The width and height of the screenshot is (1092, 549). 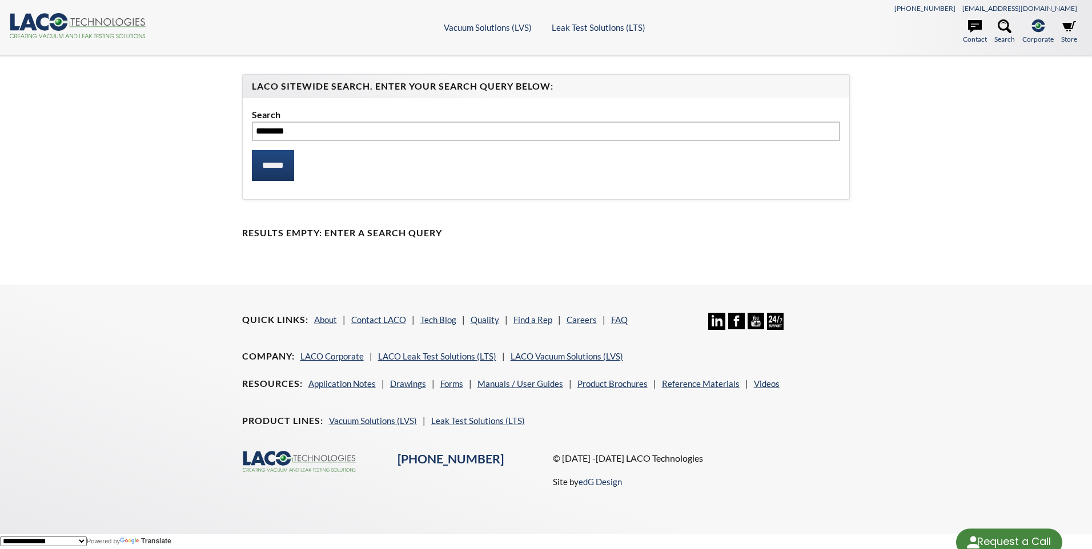 I want to click on label: Search, so click(x=546, y=115).